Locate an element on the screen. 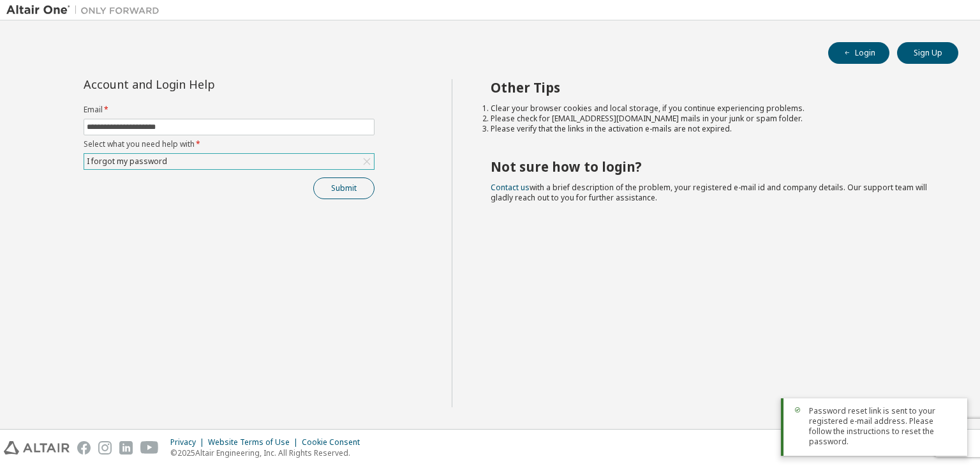 This screenshot has height=466, width=980. h2: Other Tips is located at coordinates (713, 87).